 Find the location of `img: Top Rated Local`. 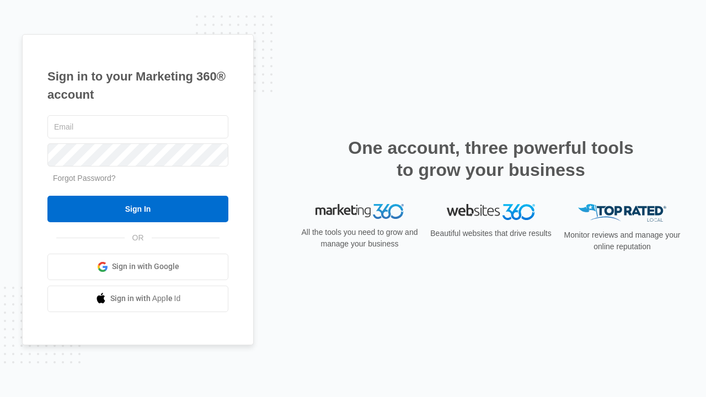

img: Top Rated Local is located at coordinates (622, 213).